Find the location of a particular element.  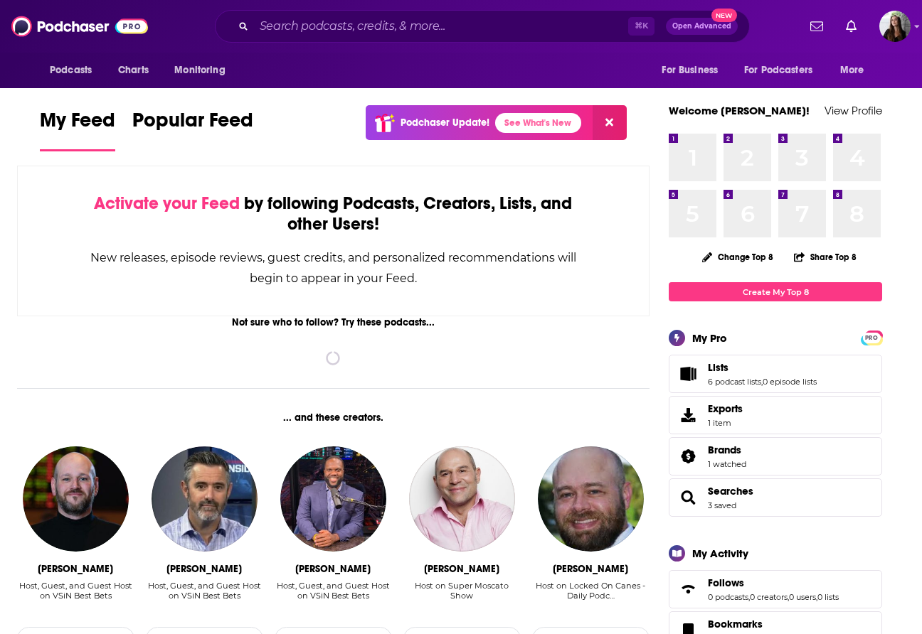

a: 6 podcast lists is located at coordinates (734, 382).